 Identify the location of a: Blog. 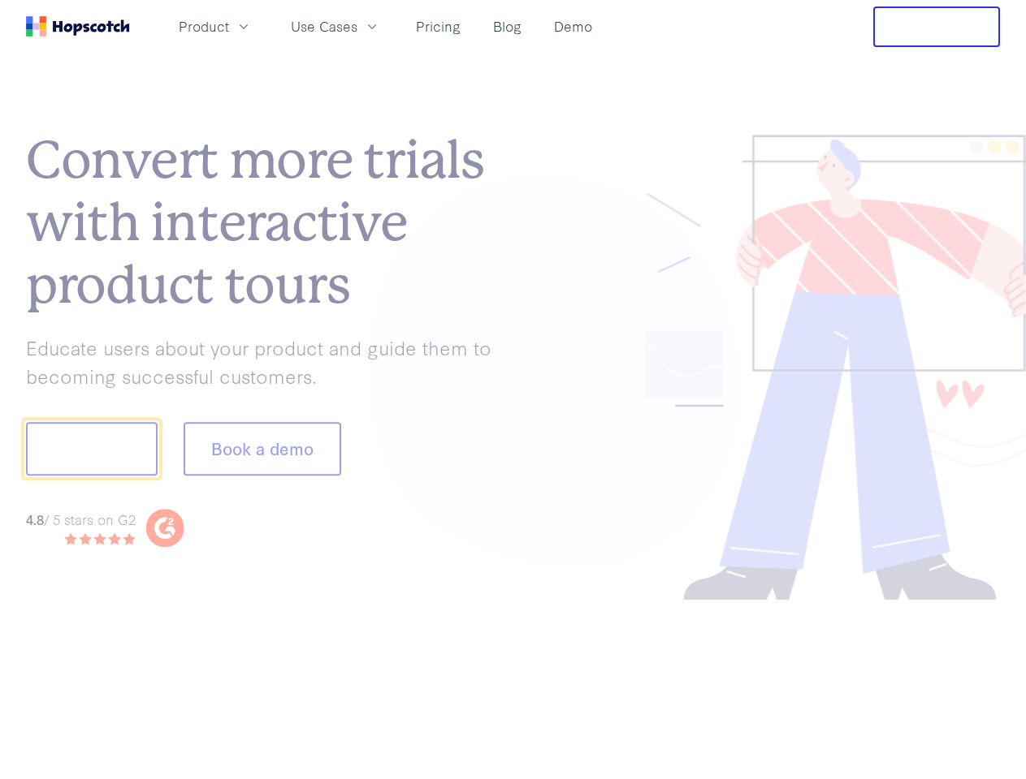
(507, 26).